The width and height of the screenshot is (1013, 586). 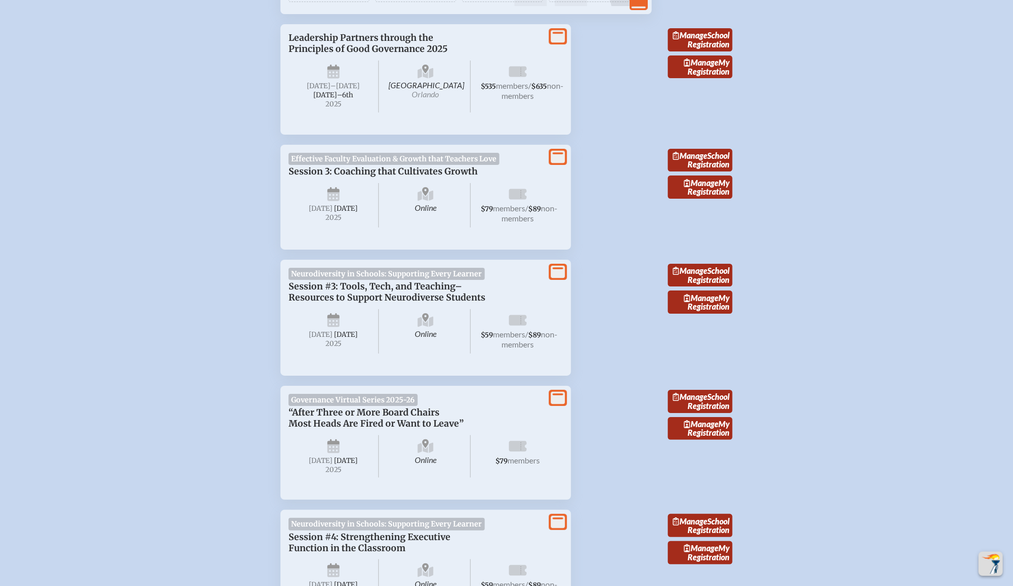 I want to click on button: Scroll Top, so click(x=991, y=564).